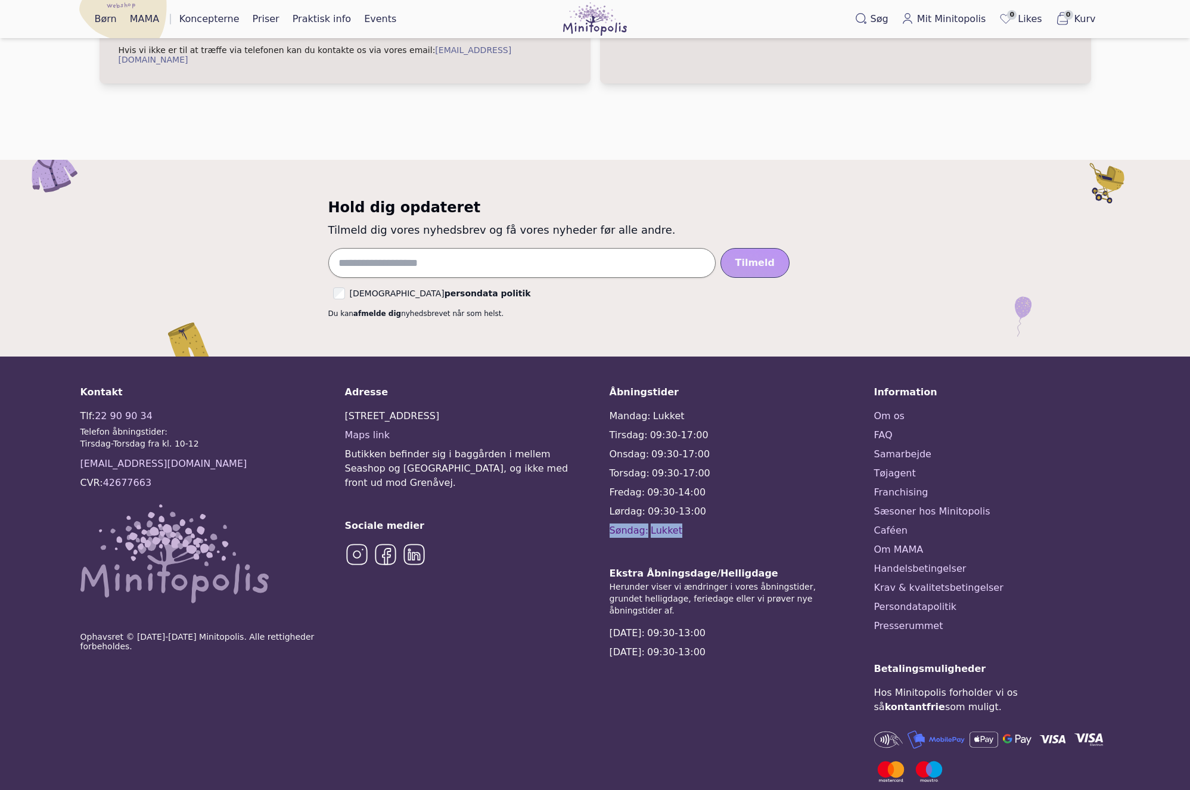 The height and width of the screenshot is (790, 1190). Describe the element at coordinates (992, 626) in the screenshot. I see `a: Presserummet` at that location.